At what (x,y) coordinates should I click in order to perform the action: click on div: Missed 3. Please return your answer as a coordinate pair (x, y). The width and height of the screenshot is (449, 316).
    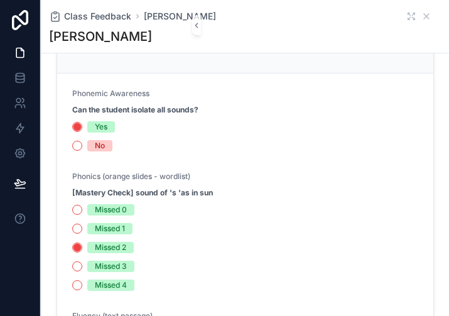
    Looking at the image, I should click on (110, 266).